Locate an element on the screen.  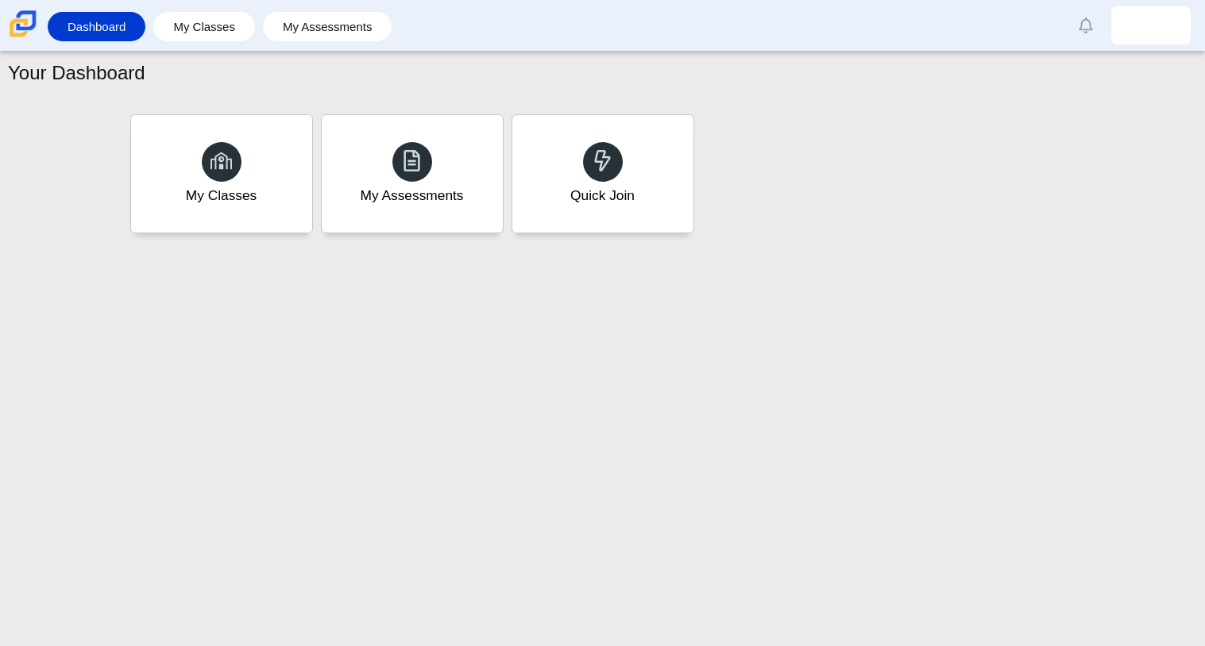
img: alondra.arcelacend.FIgcTm is located at coordinates (1151, 25).